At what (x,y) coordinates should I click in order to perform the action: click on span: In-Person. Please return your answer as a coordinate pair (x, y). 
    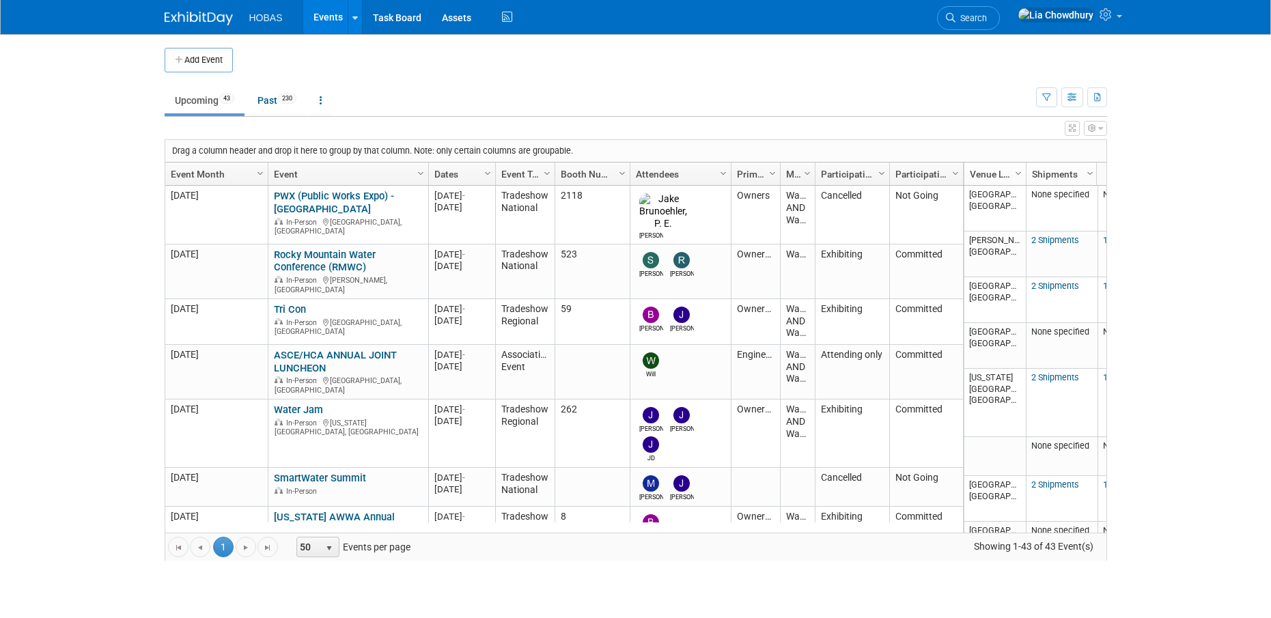
    Looking at the image, I should click on (303, 222).